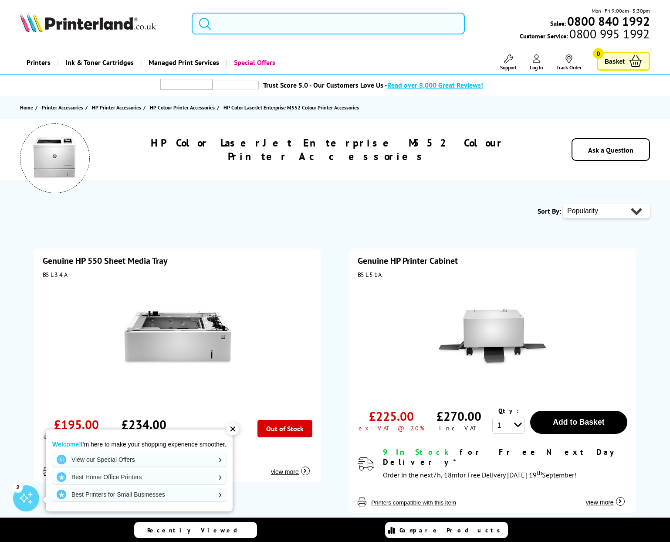  What do you see at coordinates (177, 275) in the screenshot?
I see `div: B5L34A` at bounding box center [177, 275].